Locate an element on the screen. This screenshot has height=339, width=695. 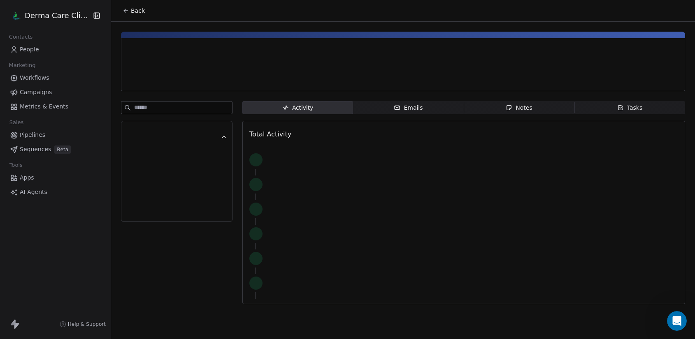
button: Derma Care Clinic is located at coordinates (49, 16).